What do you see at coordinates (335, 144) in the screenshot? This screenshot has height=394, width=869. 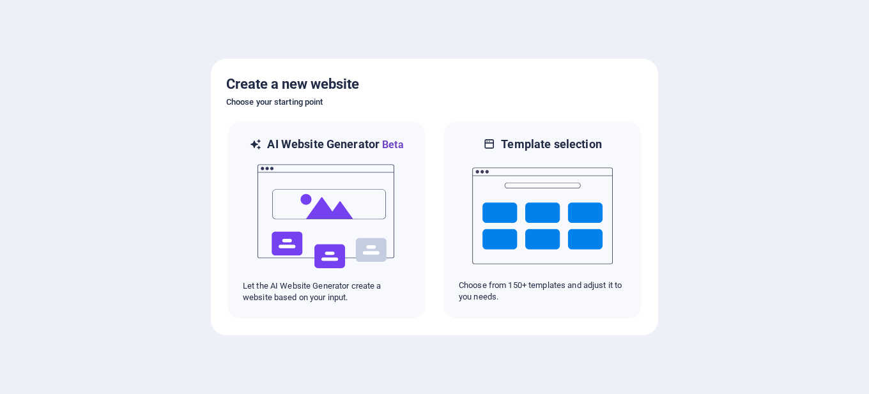 I see `h6: AI Website Generator` at bounding box center [335, 144].